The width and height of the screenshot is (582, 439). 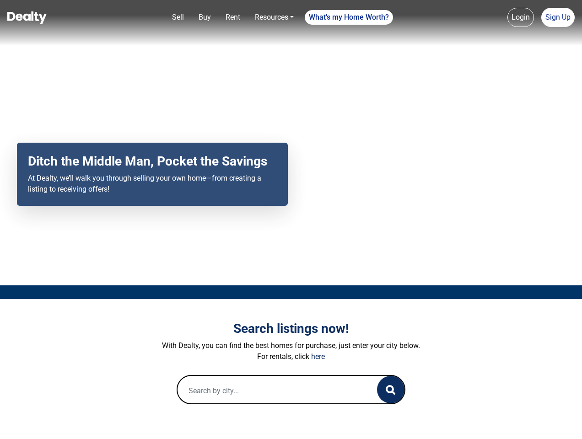 What do you see at coordinates (274, 17) in the screenshot?
I see `a: Resources` at bounding box center [274, 17].